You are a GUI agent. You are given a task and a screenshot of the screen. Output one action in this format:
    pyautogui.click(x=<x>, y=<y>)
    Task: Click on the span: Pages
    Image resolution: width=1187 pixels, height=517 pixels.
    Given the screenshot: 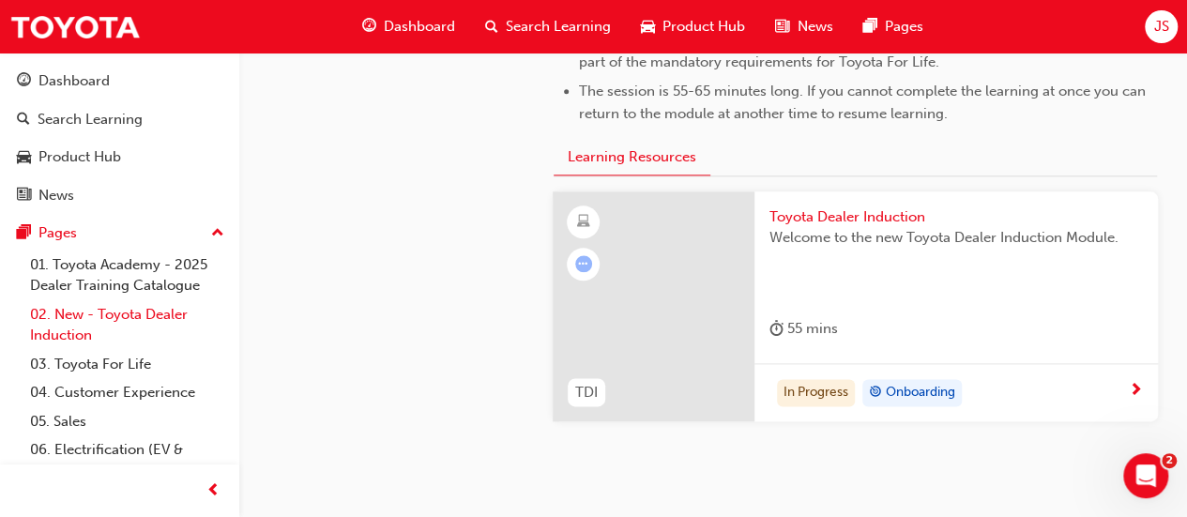 What is the action you would take?
    pyautogui.click(x=903, y=26)
    